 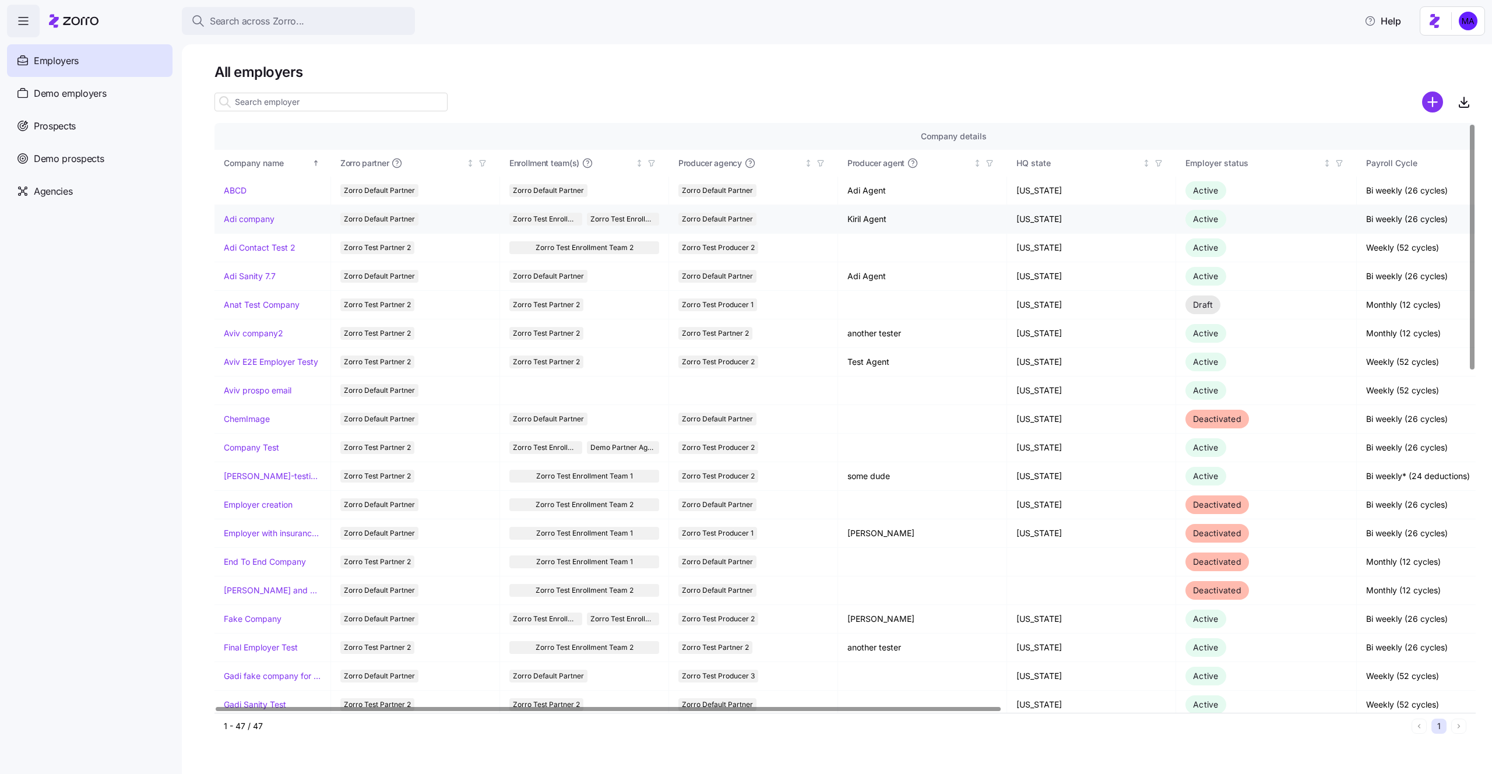 I want to click on span: Demo employers, so click(x=70, y=93).